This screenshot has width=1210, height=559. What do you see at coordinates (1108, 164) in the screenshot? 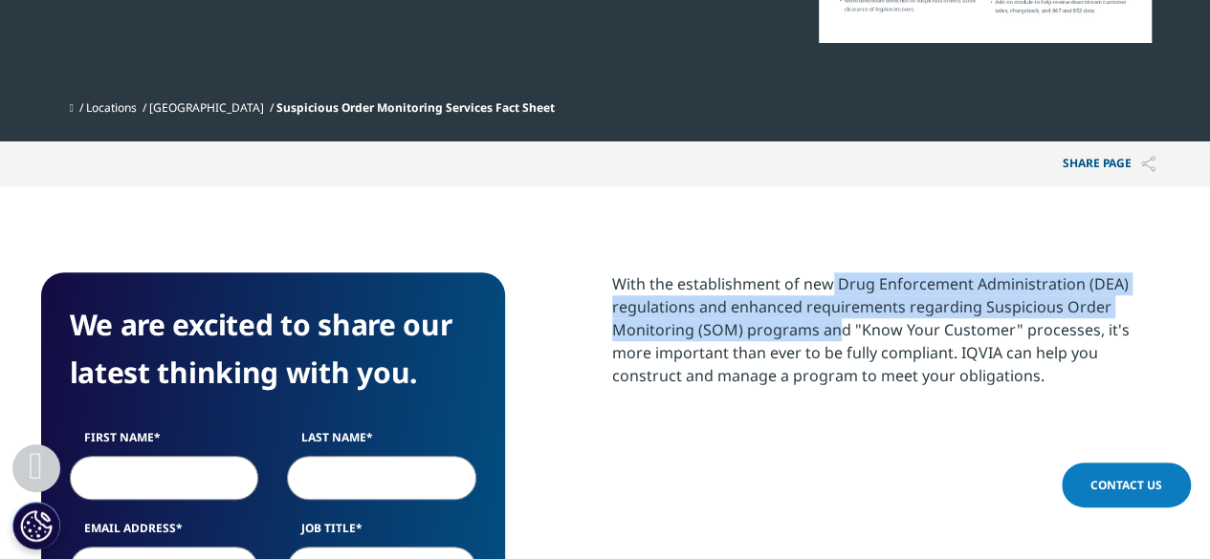
I see `button: Share PAGEShare PAGE` at bounding box center [1108, 164].